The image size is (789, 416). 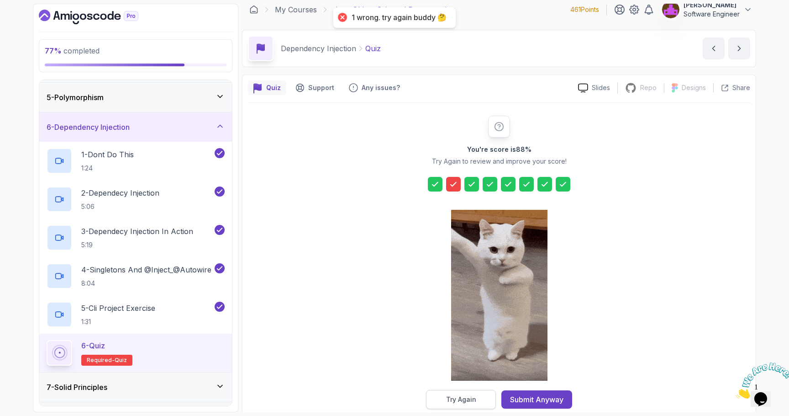 I want to click on button: previous content, so click(x=714, y=48).